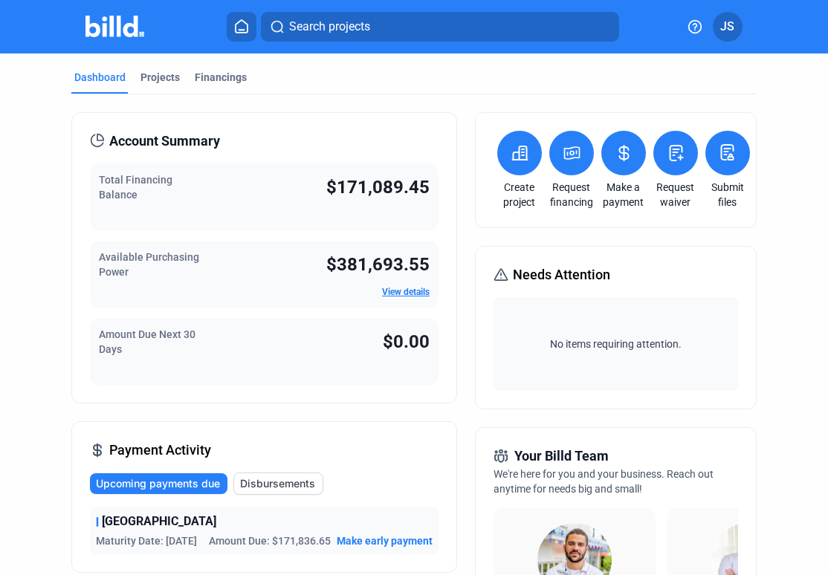  I want to click on a: Submit files, so click(728, 195).